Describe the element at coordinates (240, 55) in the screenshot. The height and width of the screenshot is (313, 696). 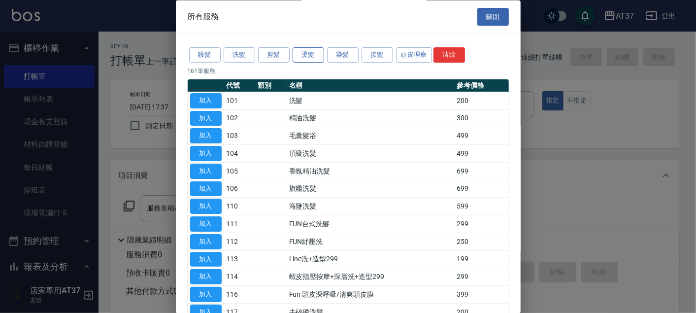
I see `button: 洗髮` at that location.